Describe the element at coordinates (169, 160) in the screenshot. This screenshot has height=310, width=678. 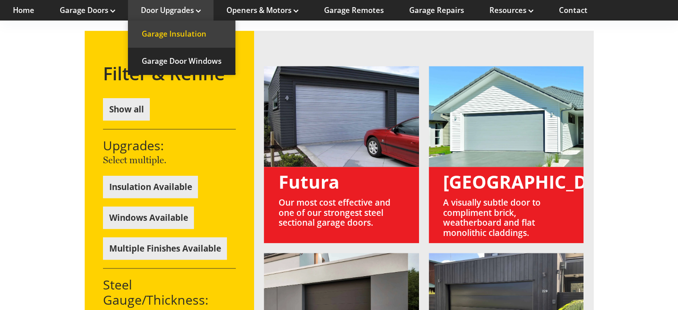
I see `p: Select multiple.` at that location.